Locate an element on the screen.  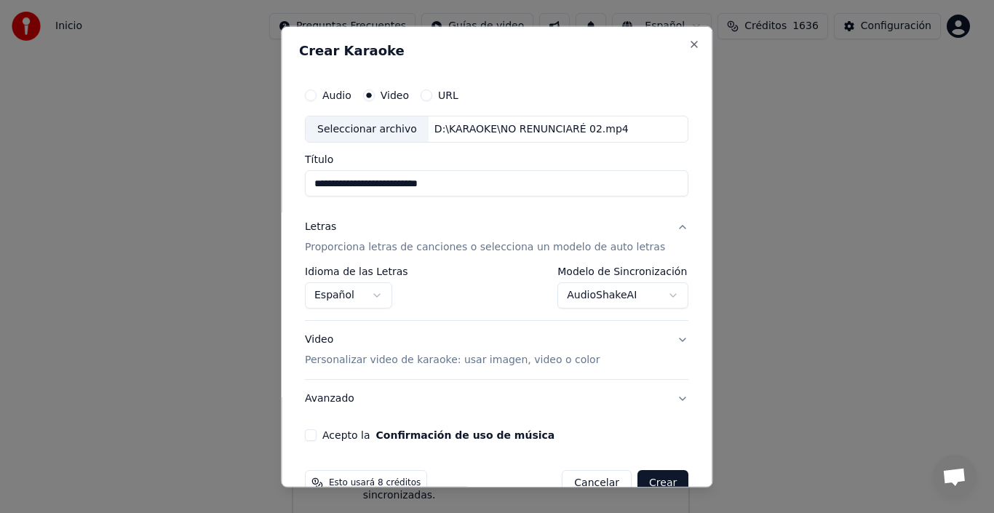
button: LetrasProporciona letras de canciones o selecciona un modelo de auto letras is located at coordinates (496, 237).